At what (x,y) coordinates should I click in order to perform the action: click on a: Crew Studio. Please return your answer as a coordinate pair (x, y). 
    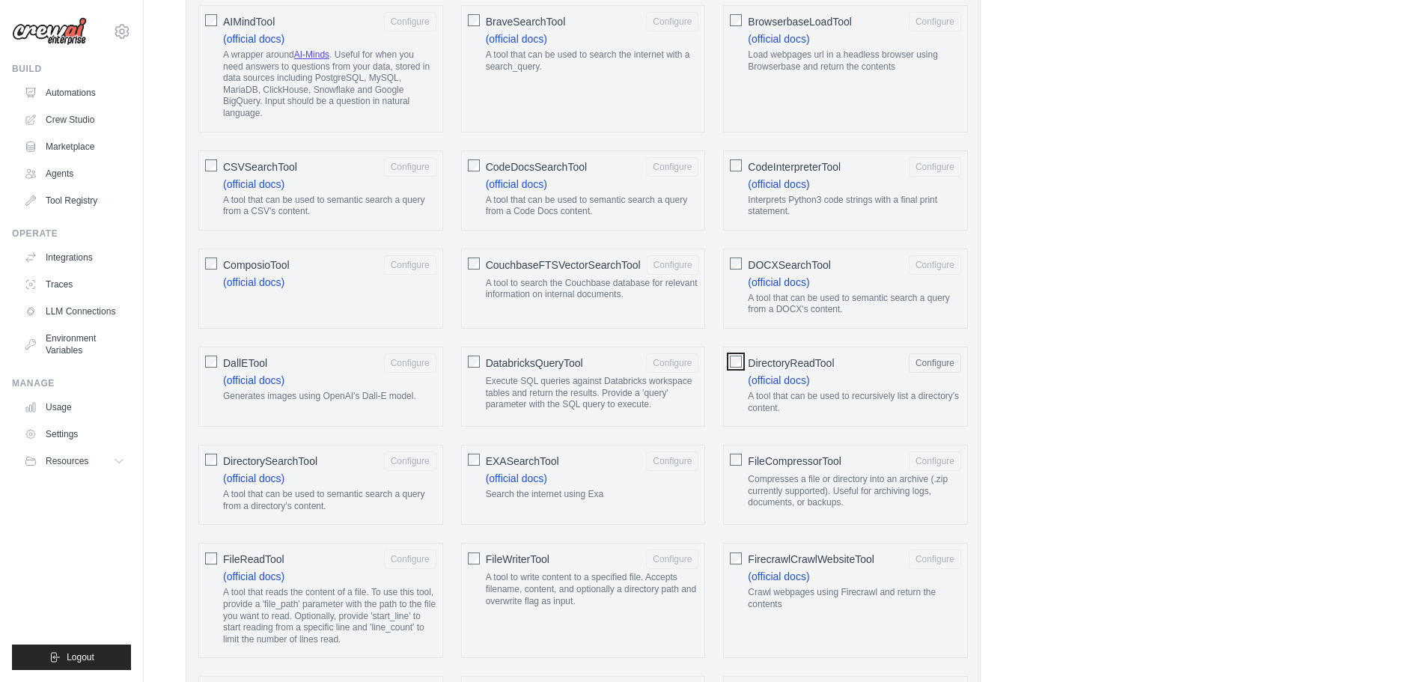
    Looking at the image, I should click on (74, 120).